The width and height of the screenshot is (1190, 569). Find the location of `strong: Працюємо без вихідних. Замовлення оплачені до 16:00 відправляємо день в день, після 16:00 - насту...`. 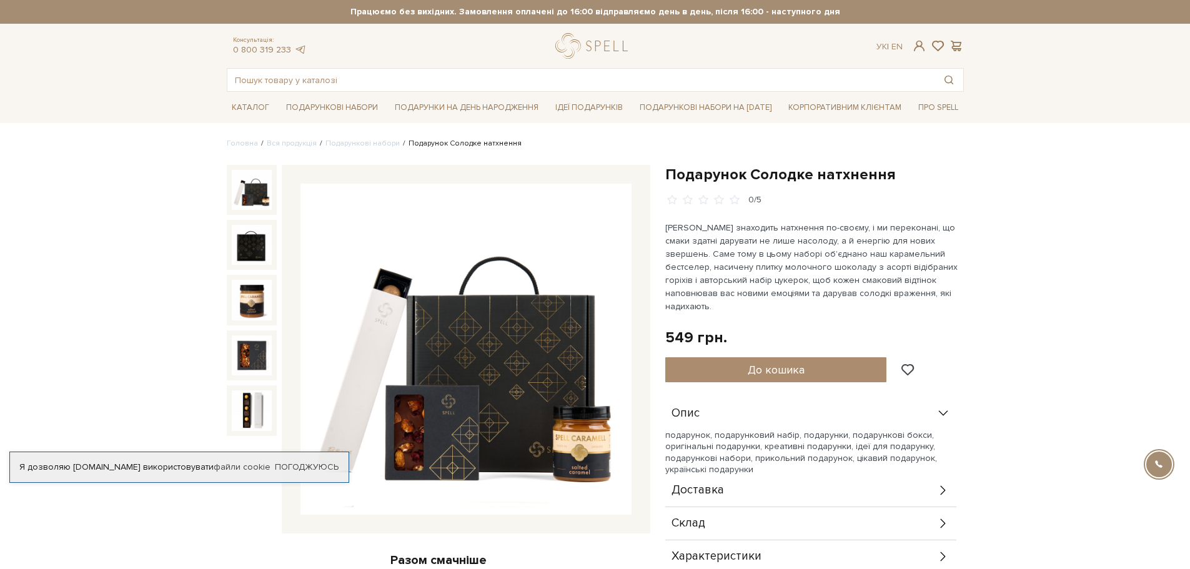

strong: Працюємо без вихідних. Замовлення оплачені до 16:00 відправляємо день в день, після 16:00 - насту... is located at coordinates (595, 12).